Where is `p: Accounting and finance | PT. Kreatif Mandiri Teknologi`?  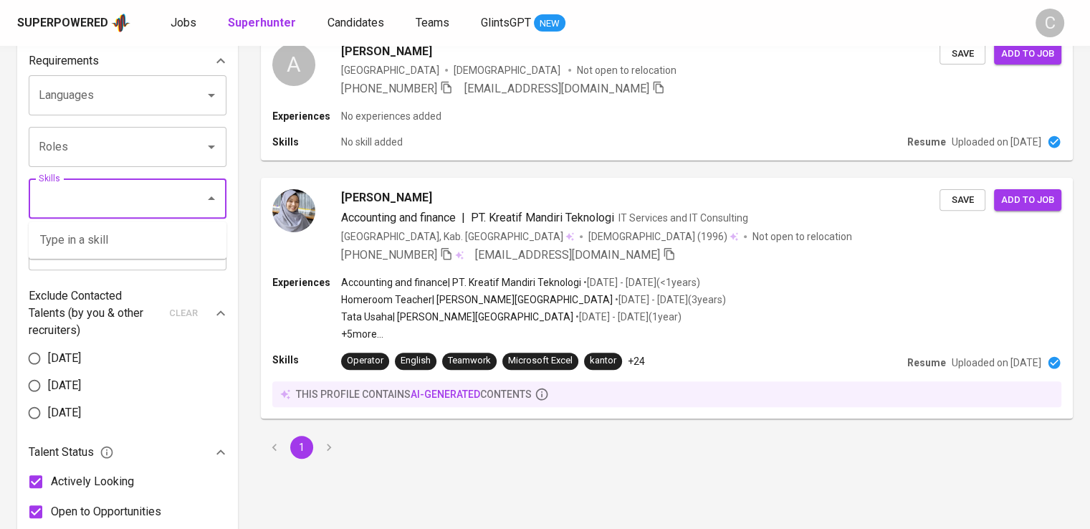
p: Accounting and finance | PT. Kreatif Mandiri Teknologi is located at coordinates (461, 282).